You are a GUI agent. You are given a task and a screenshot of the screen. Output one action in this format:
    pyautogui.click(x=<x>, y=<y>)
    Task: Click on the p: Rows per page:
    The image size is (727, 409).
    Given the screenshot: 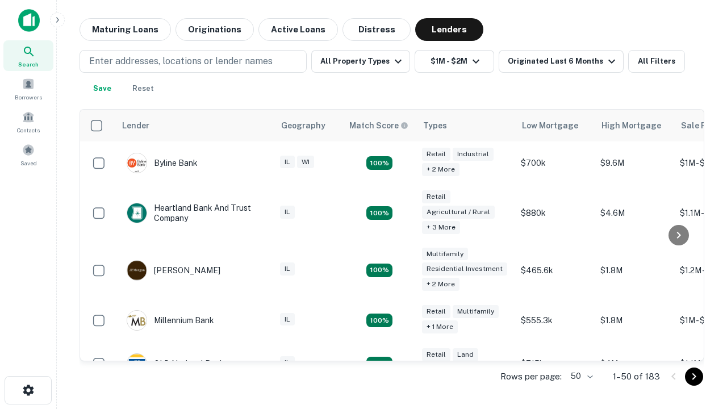 What is the action you would take?
    pyautogui.click(x=531, y=377)
    